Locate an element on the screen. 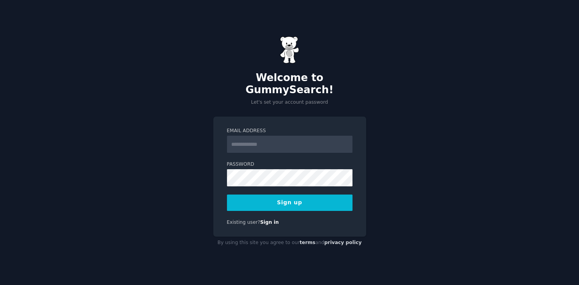  button: Sign up is located at coordinates (290, 203).